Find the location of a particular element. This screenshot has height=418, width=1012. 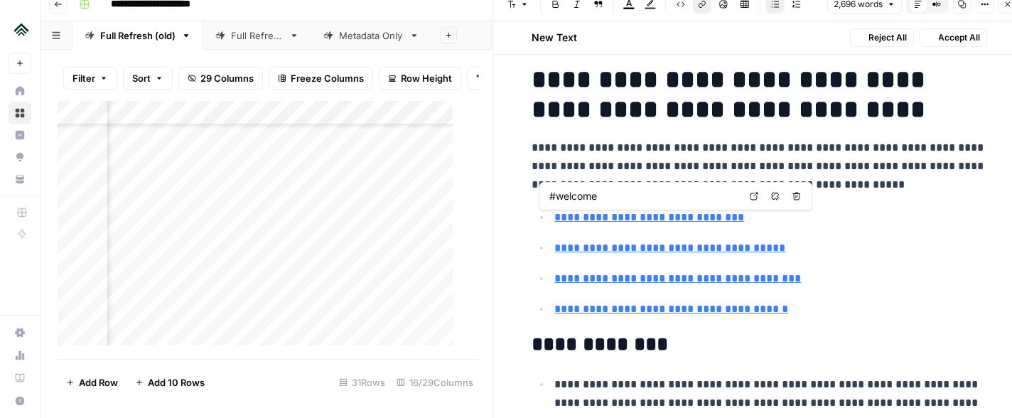

button: Help + Support is located at coordinates (20, 401).